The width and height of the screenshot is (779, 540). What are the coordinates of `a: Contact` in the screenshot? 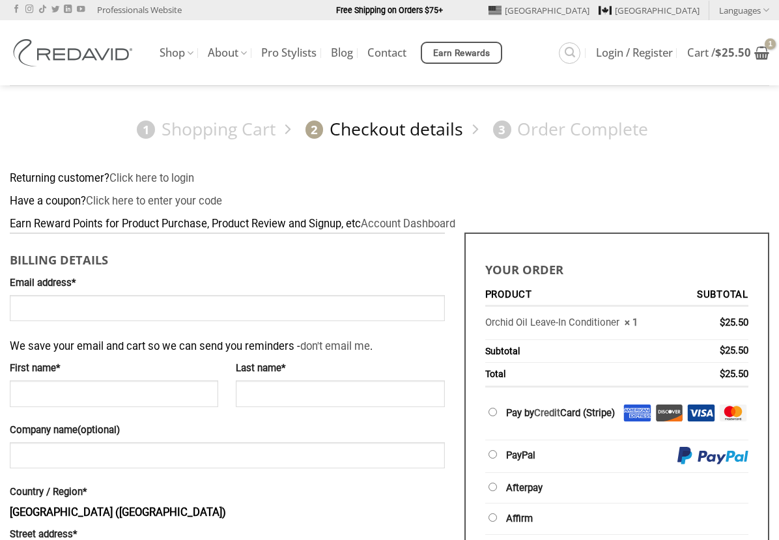 It's located at (387, 53).